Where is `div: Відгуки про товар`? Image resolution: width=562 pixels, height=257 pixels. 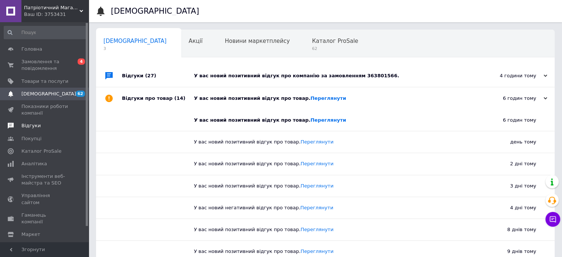 div: Відгуки про товар is located at coordinates (158, 98).